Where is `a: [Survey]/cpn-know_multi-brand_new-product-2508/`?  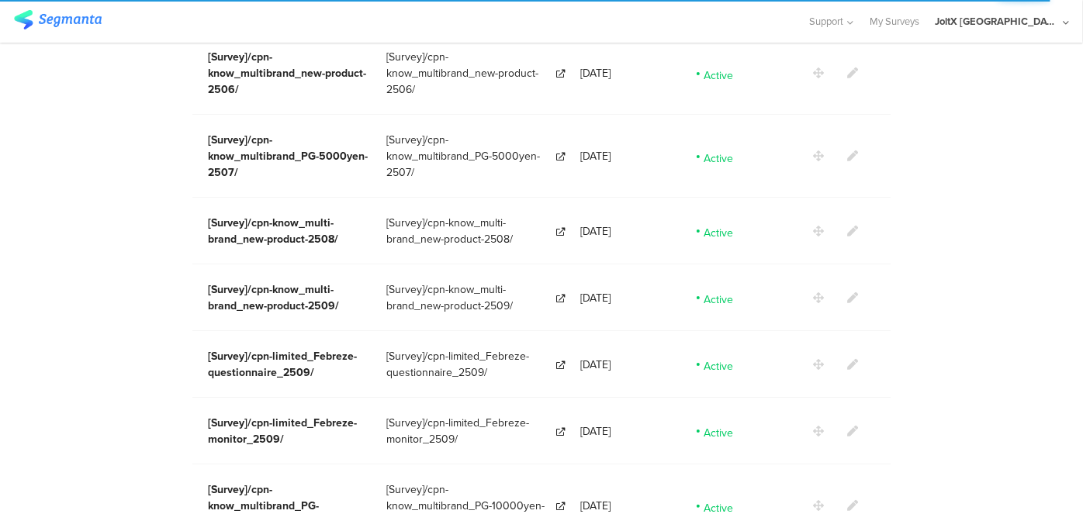 a: [Survey]/cpn-know_multi-brand_new-product-2508/ is located at coordinates (475, 231).